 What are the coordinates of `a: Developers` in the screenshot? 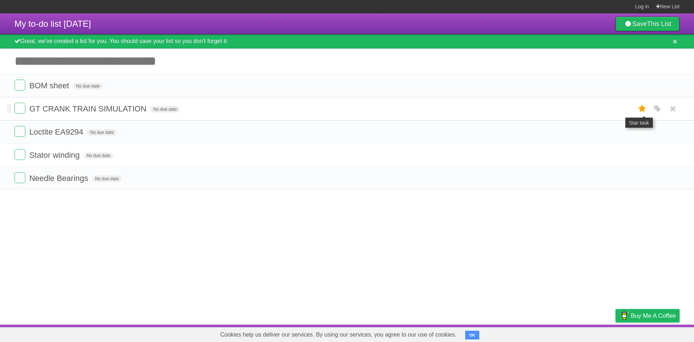 It's located at (558, 333).